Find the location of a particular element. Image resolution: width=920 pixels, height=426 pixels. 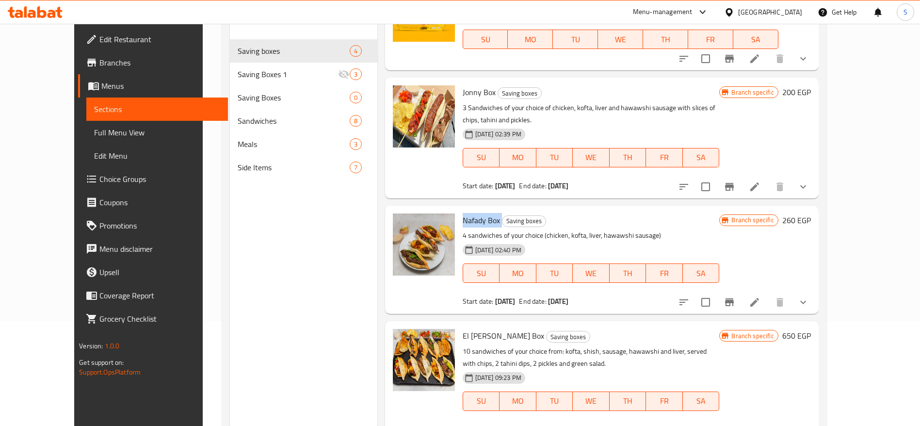

svg: Inactive section is located at coordinates (344, 74).